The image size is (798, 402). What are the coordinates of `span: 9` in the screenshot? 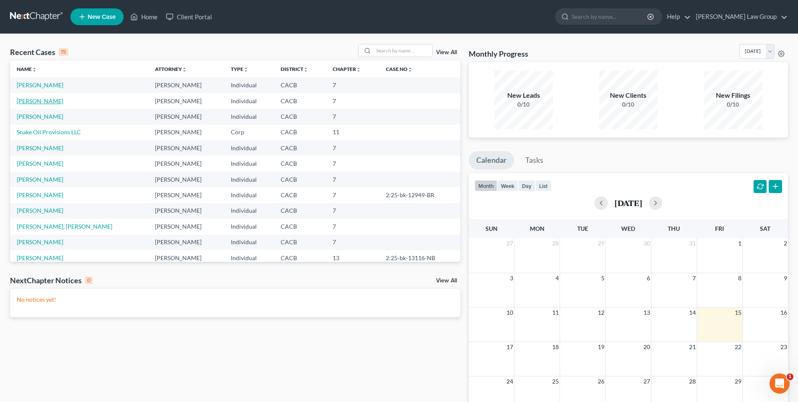 It's located at (786, 278).